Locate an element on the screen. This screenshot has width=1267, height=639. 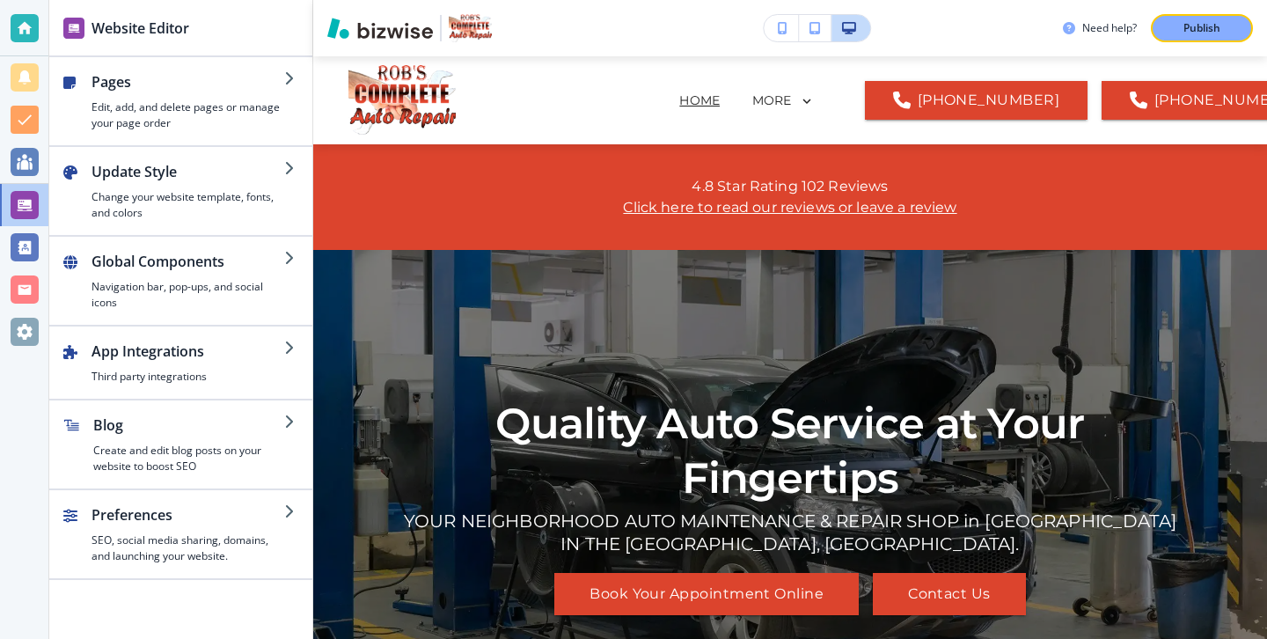
button: Contact Us is located at coordinates (949, 594).